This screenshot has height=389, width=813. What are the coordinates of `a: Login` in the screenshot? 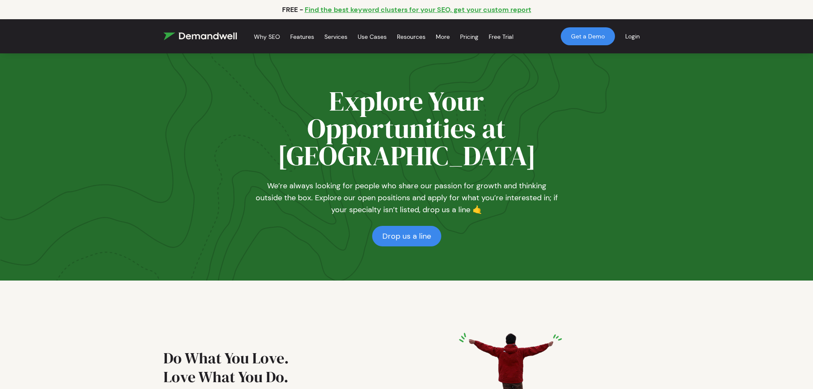 It's located at (633, 36).